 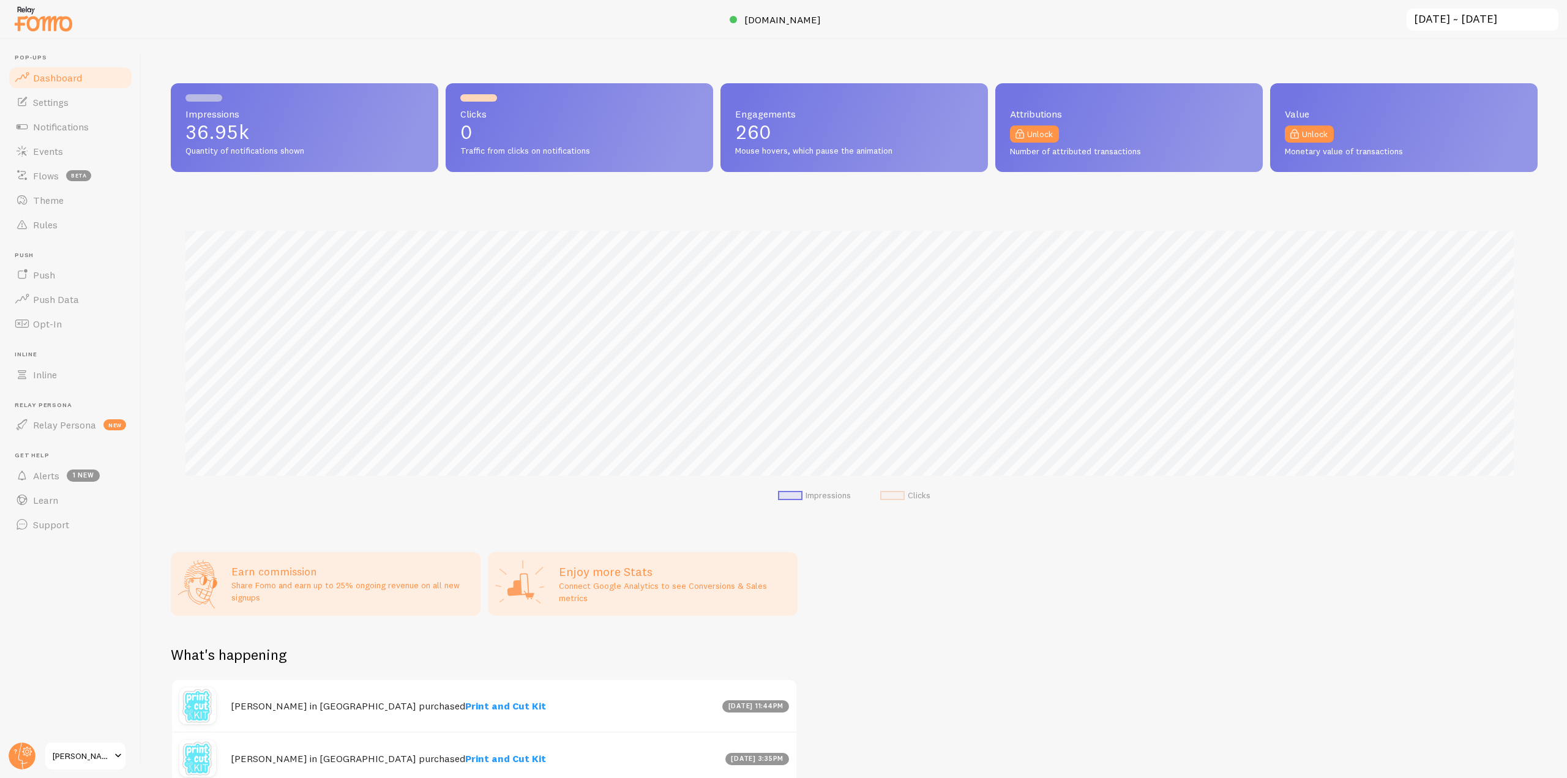 What do you see at coordinates (352, 591) in the screenshot?
I see `p: Share Fomo and earn up to 25% ongoing revenue on all new signups` at bounding box center [352, 591].